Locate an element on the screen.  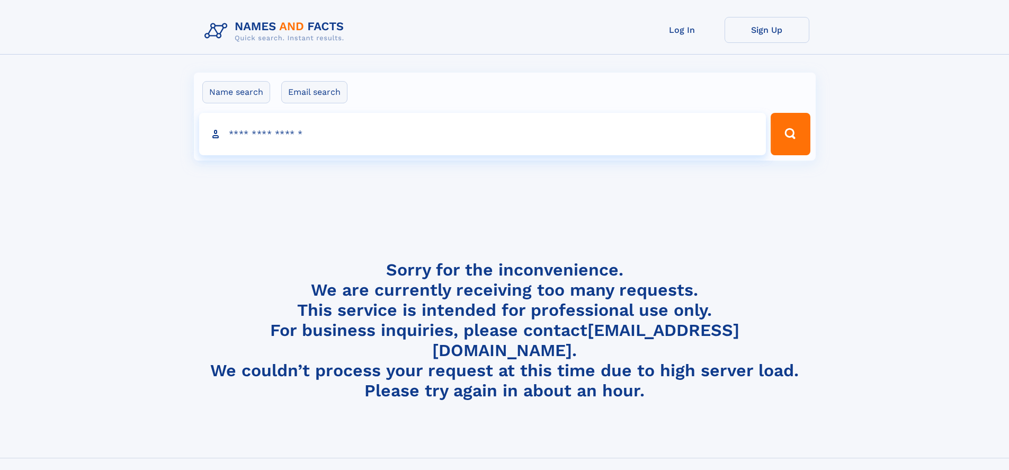
button: Search Button is located at coordinates (790, 134).